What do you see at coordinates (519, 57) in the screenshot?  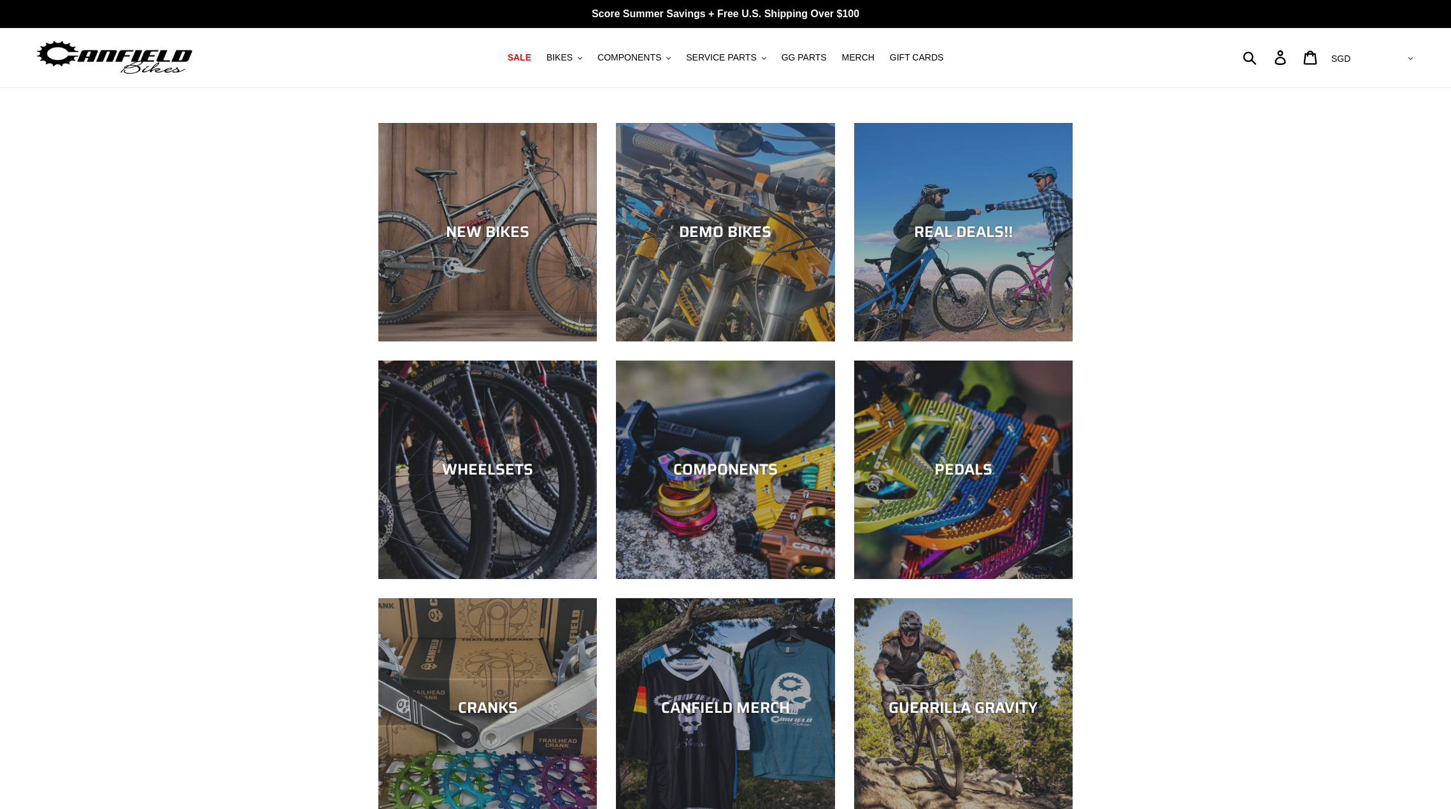 I see `span: SALE` at bounding box center [519, 57].